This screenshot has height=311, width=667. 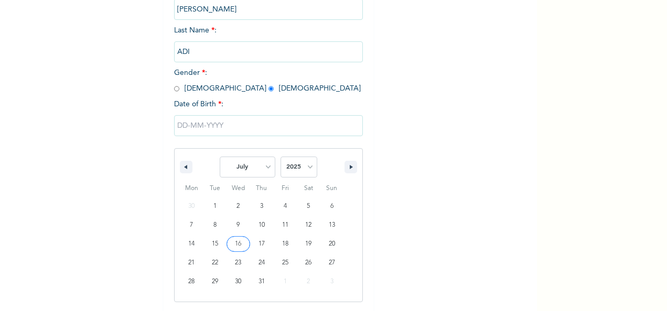 I want to click on span: Wed, so click(x=238, y=189).